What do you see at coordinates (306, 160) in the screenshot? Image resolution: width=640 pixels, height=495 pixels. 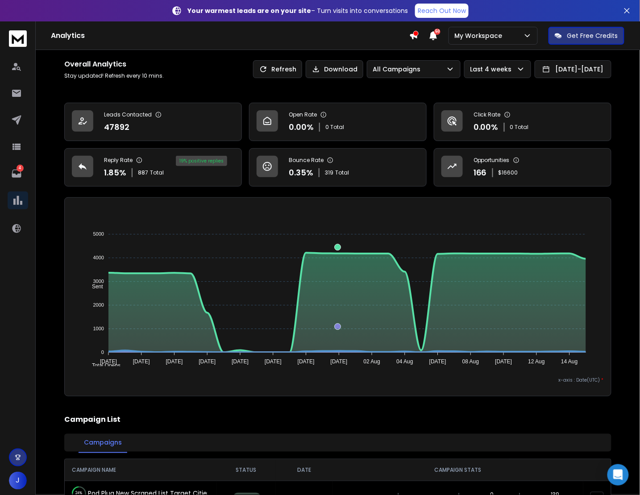 I see `p: Bounce Rate` at bounding box center [306, 160].